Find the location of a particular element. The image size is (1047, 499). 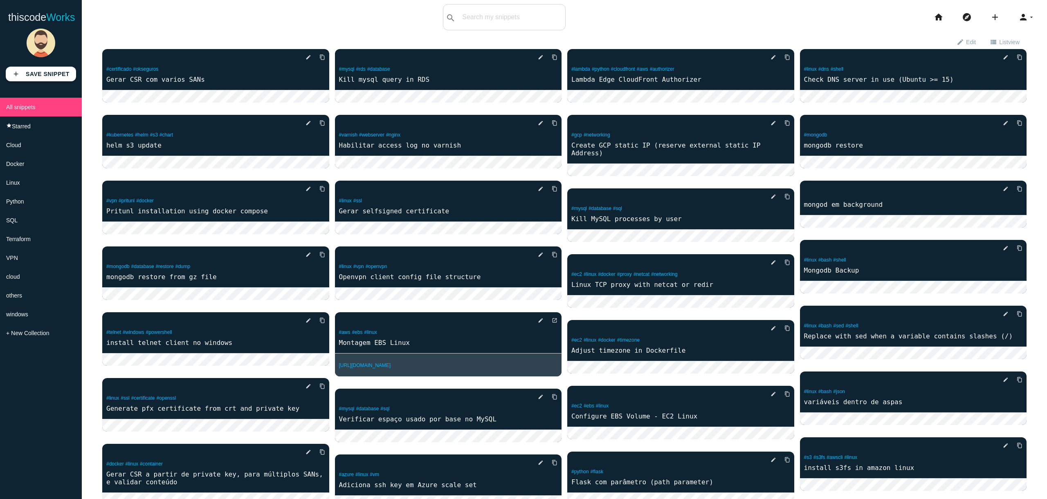

a: #certificate is located at coordinates (143, 398).